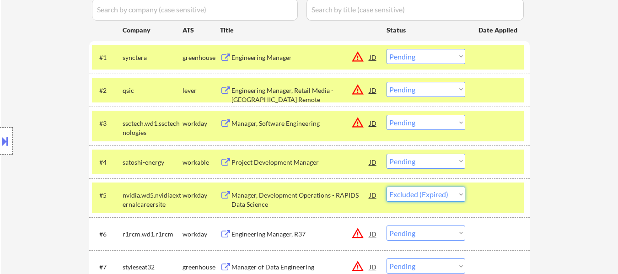 This screenshot has height=274, width=618. Describe the element at coordinates (301, 267) in the screenshot. I see `div: Manager of Data Engineering` at that location.